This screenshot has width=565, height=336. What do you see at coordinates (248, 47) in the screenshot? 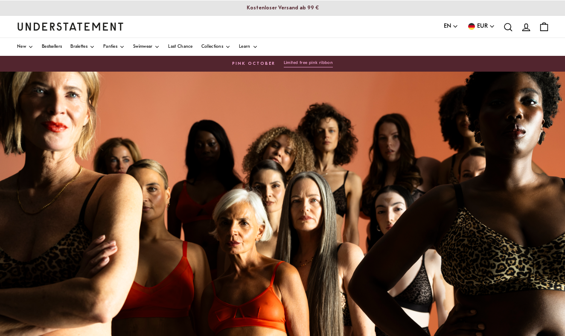
I see `a: Learn` at bounding box center [248, 47].